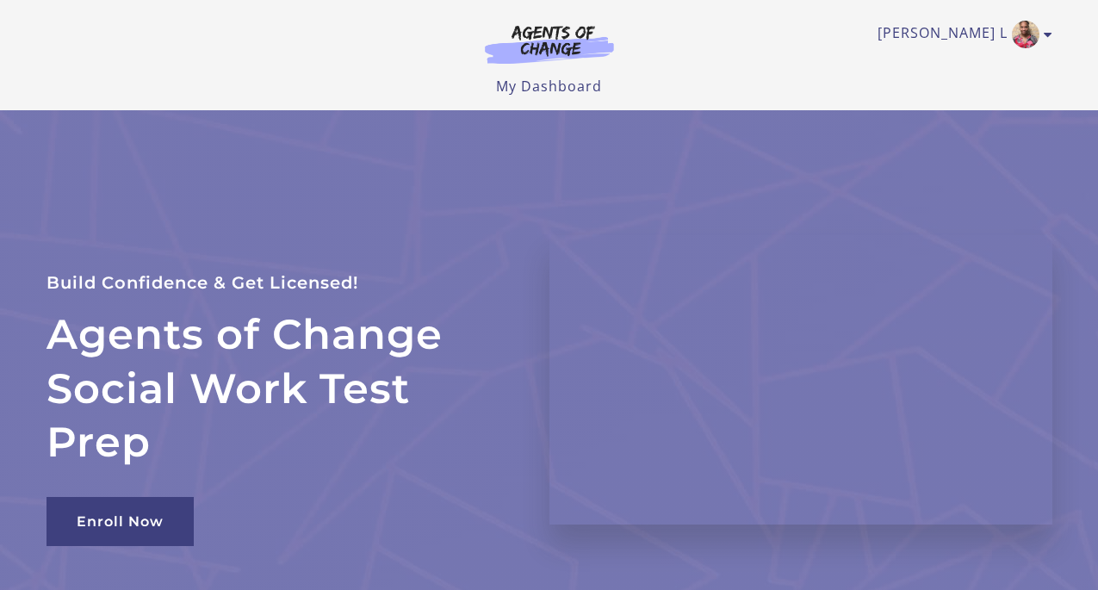 The image size is (1098, 590). What do you see at coordinates (277, 283) in the screenshot?
I see `p: Build Confidence & Get Licensed!` at bounding box center [277, 283].